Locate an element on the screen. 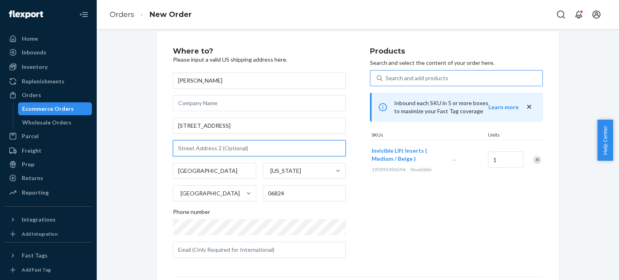 Image resolution: width=619 pixels, height=280 pixels. button: Integrations is located at coordinates (48, 220).